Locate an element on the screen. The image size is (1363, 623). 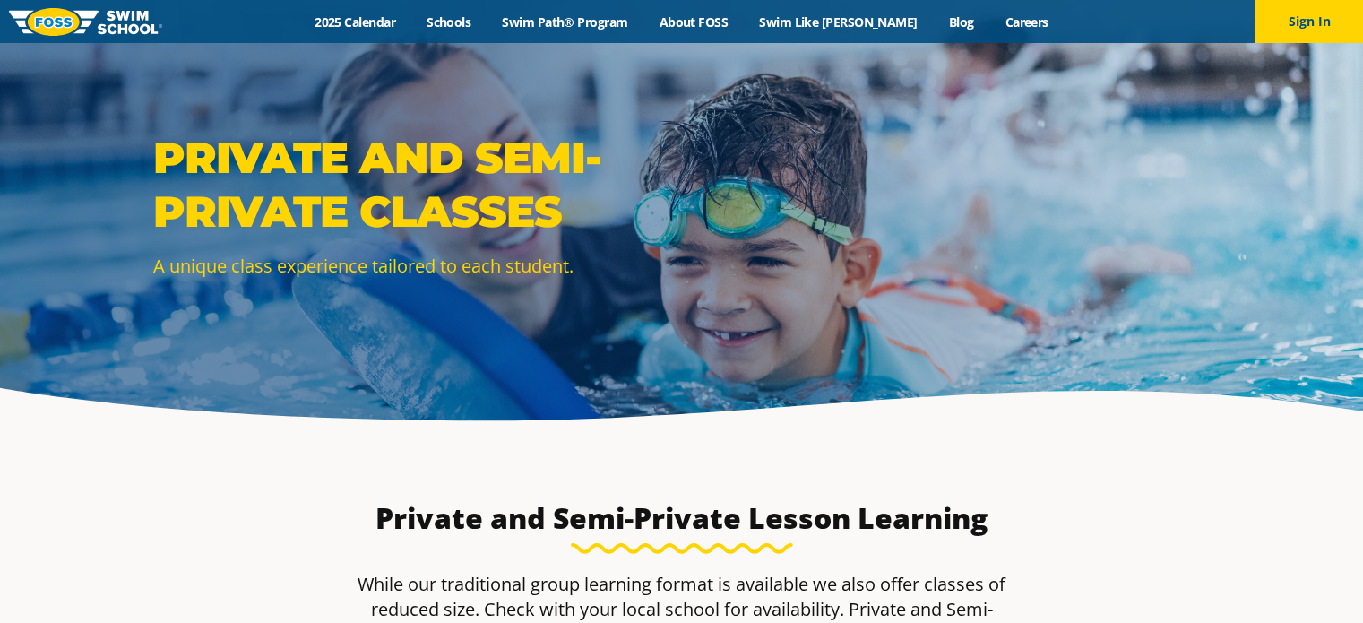
a: Schools is located at coordinates (449, 22).